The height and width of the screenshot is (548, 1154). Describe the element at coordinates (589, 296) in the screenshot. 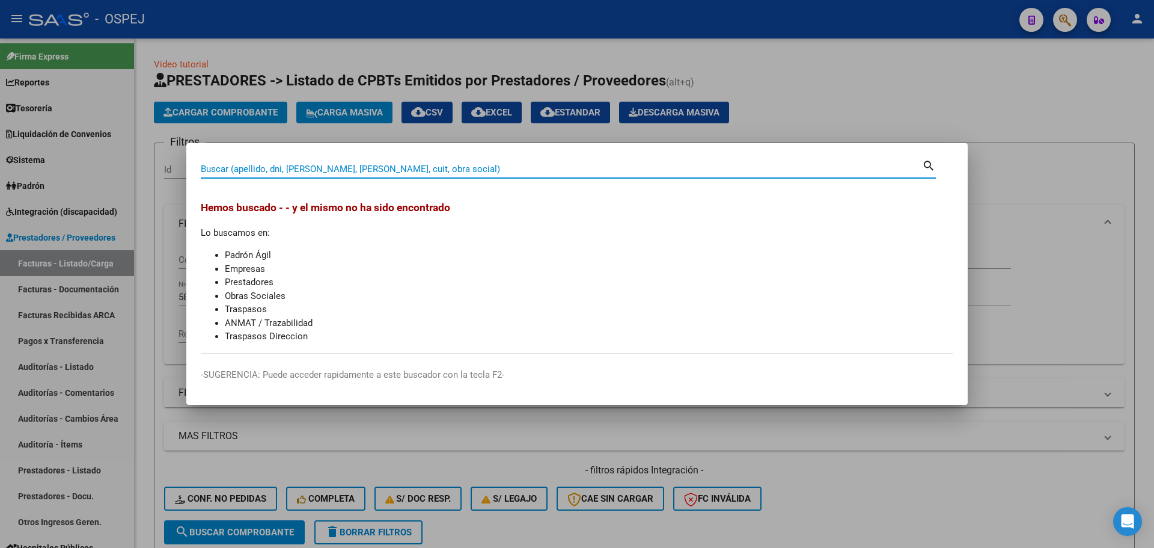

I see `li: Obras Sociales` at that location.